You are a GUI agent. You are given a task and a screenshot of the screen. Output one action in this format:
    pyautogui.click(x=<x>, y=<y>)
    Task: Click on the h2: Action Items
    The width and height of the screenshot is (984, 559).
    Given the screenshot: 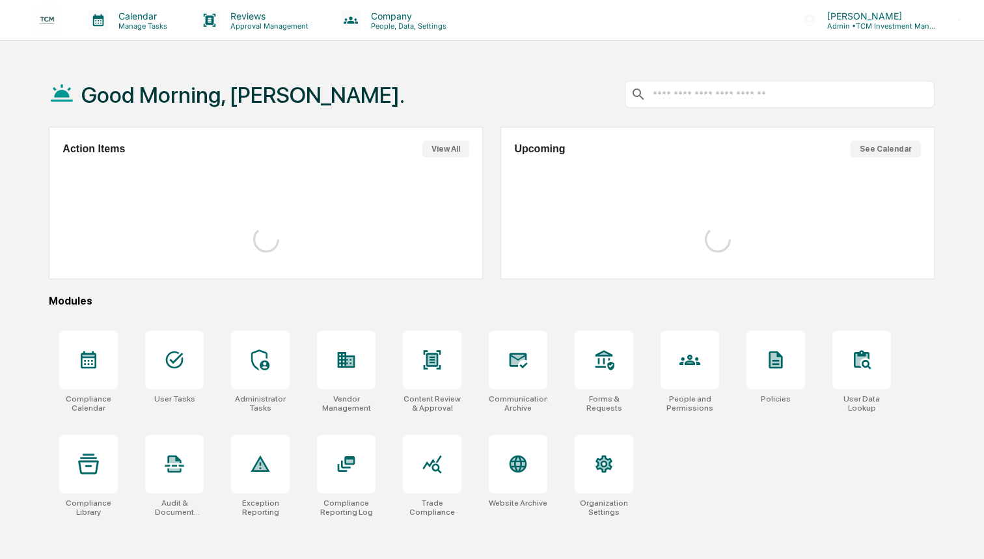 What is the action you would take?
    pyautogui.click(x=94, y=149)
    